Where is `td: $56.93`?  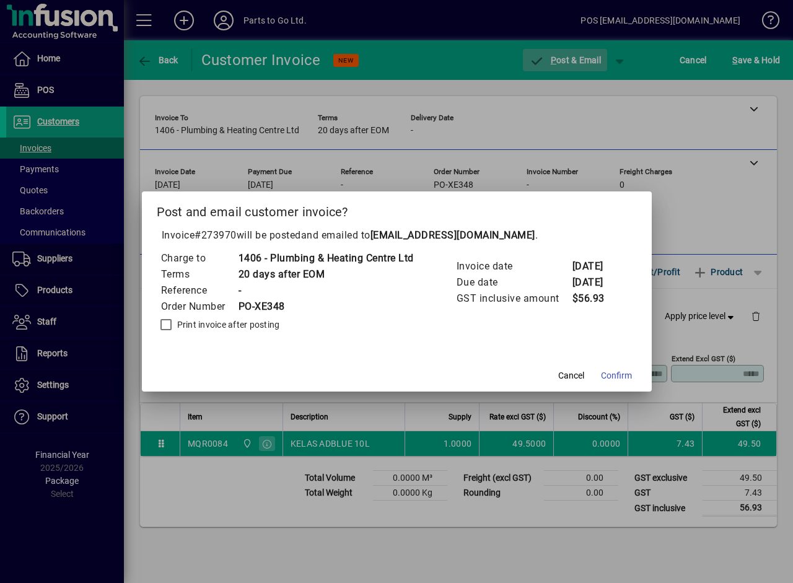
td: $56.93 is located at coordinates (597, 299).